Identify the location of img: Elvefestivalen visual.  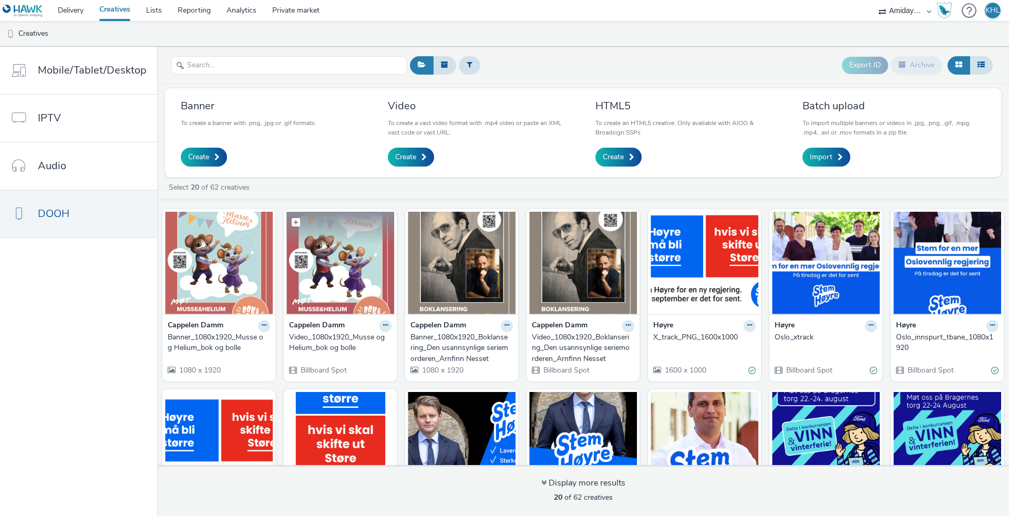
(947, 443).